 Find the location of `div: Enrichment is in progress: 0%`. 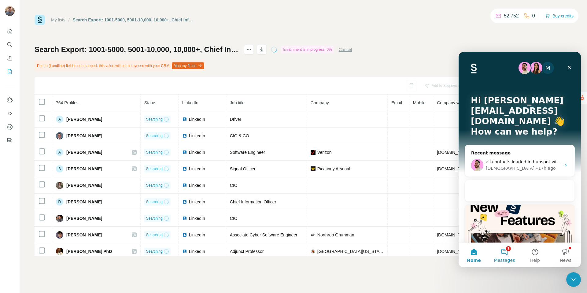

div: Enrichment is in progress: 0% is located at coordinates (307, 50).